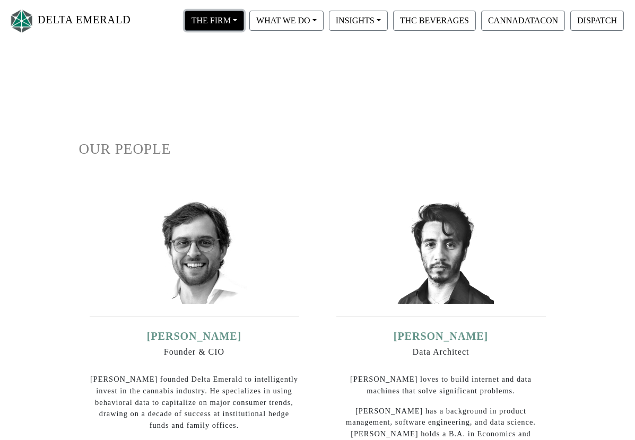 This screenshot has width=635, height=440. I want to click on h6: Founder & CIO, so click(194, 352).